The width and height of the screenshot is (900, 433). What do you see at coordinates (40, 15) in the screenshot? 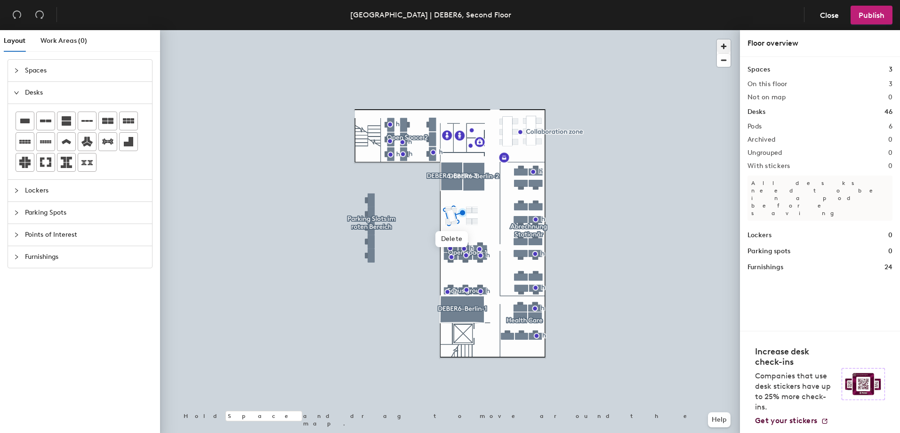
I see `button: Redo (⌘ + ⇧ + Z)` at bounding box center [40, 15].